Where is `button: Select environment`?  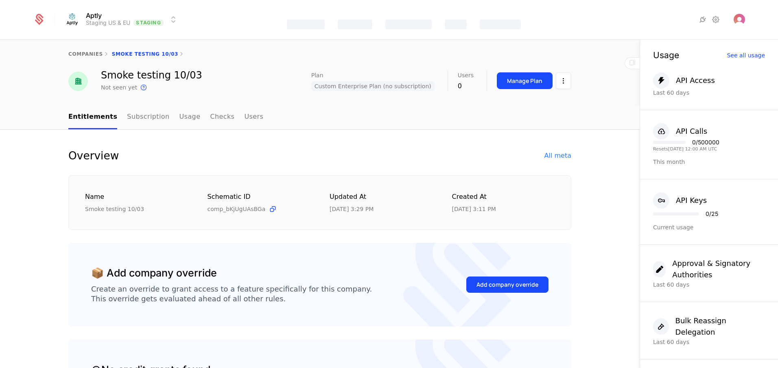 button: Select environment is located at coordinates (121, 20).